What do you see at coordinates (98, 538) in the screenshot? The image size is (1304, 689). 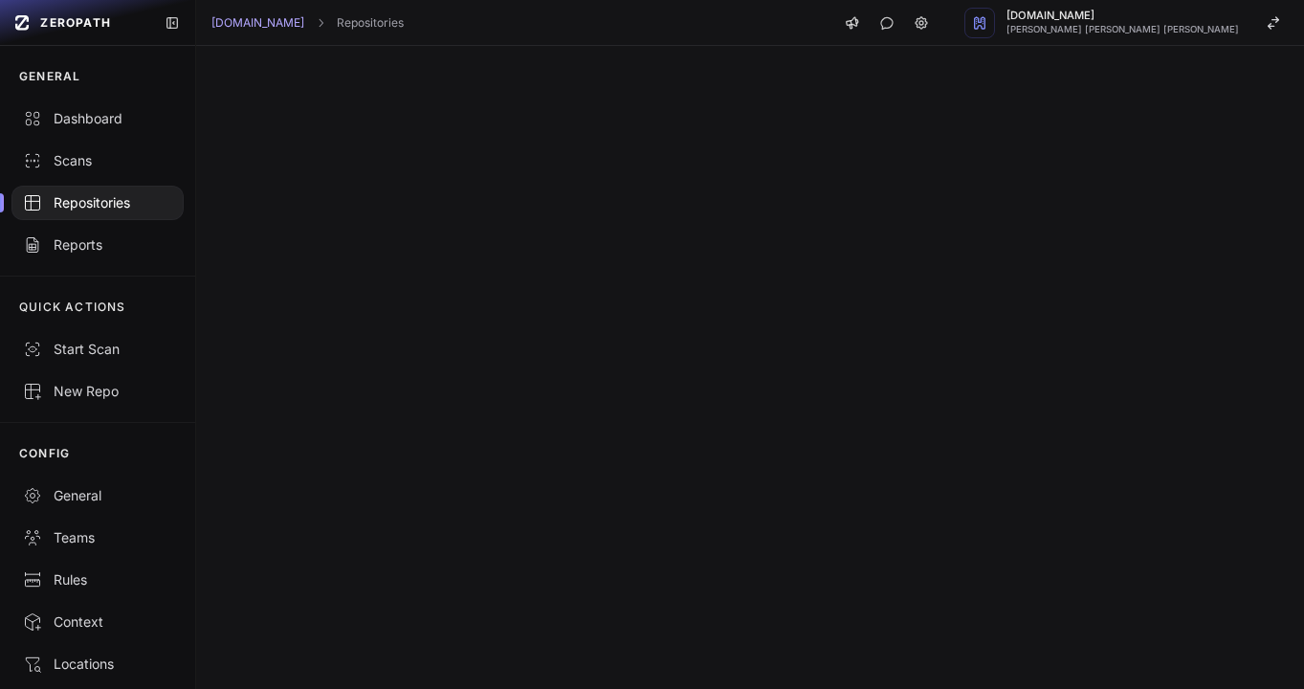 I see `div: Teams` at bounding box center [98, 538].